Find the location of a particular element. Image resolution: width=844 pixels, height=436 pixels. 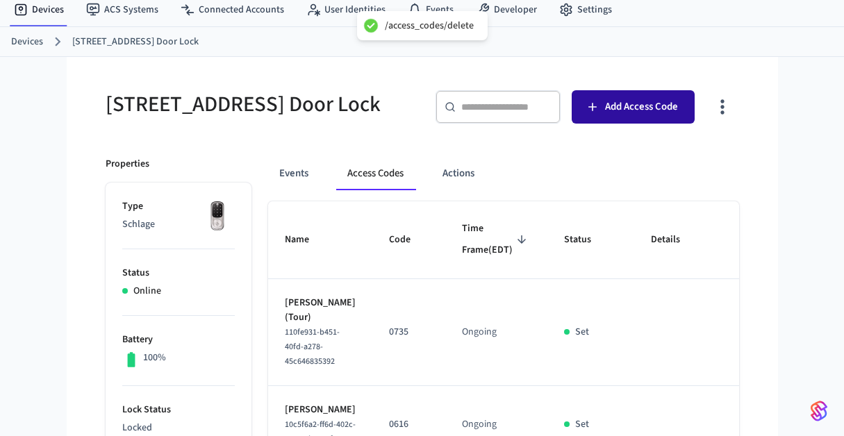

button: Access Codes is located at coordinates (375, 174).